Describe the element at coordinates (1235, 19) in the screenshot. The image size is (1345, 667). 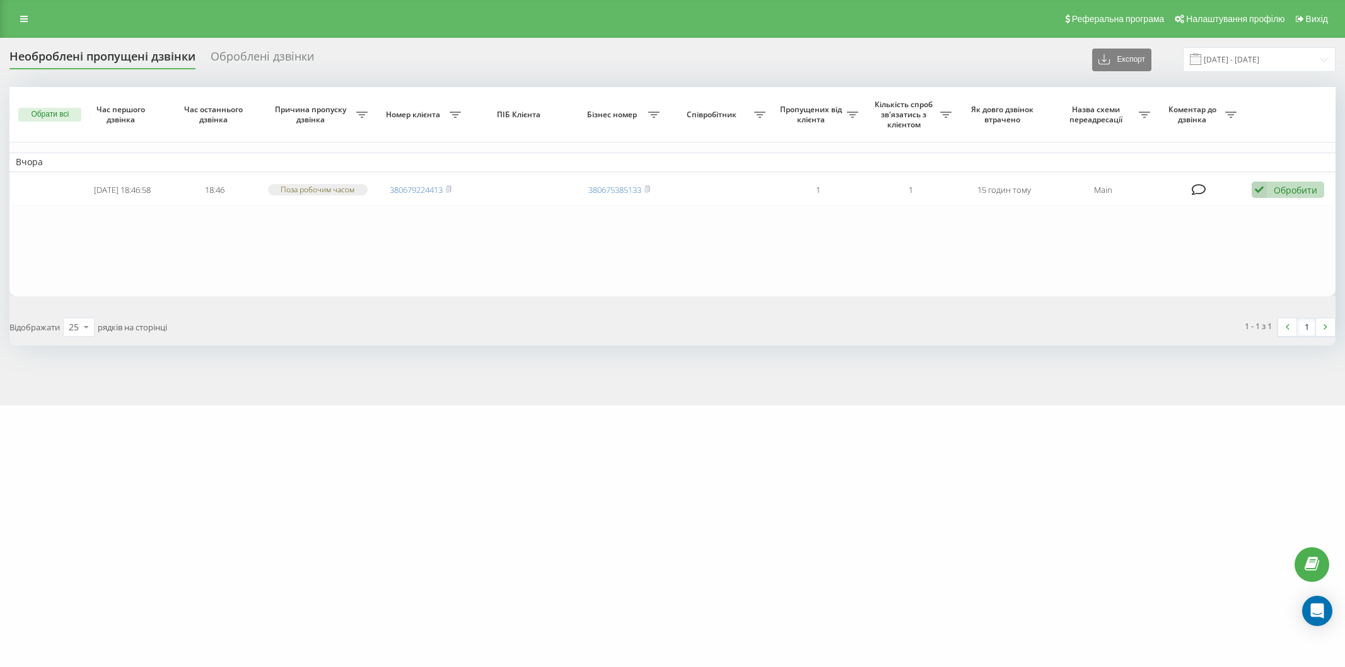
I see `span: Налаштування профілю` at that location.